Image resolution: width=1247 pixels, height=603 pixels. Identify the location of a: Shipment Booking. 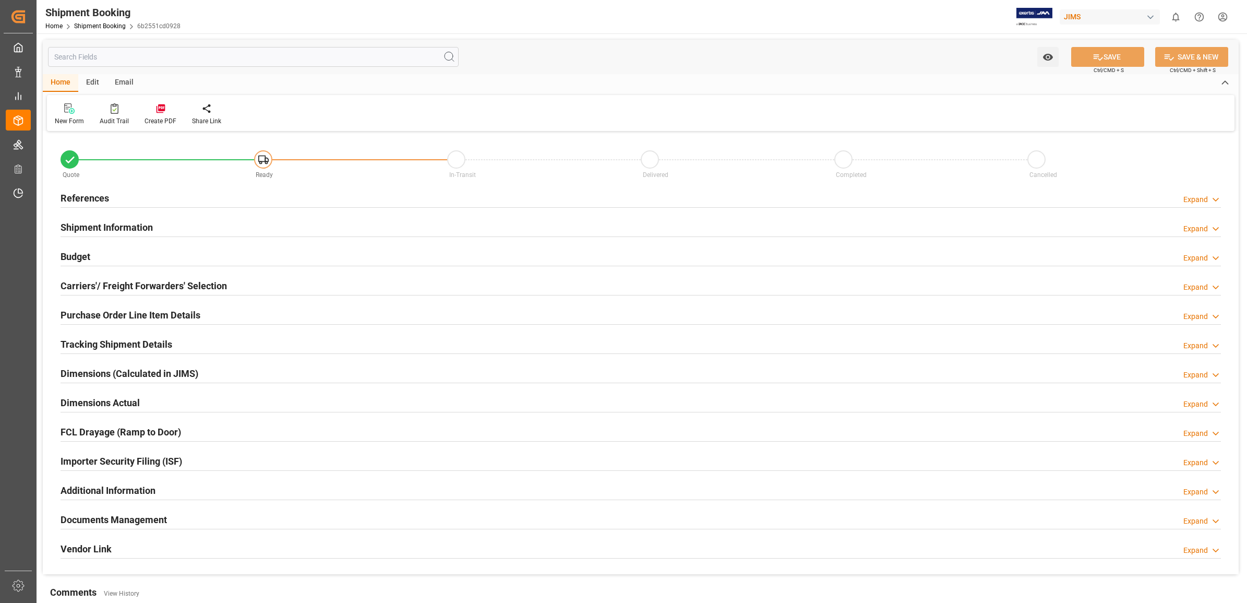
(100, 26).